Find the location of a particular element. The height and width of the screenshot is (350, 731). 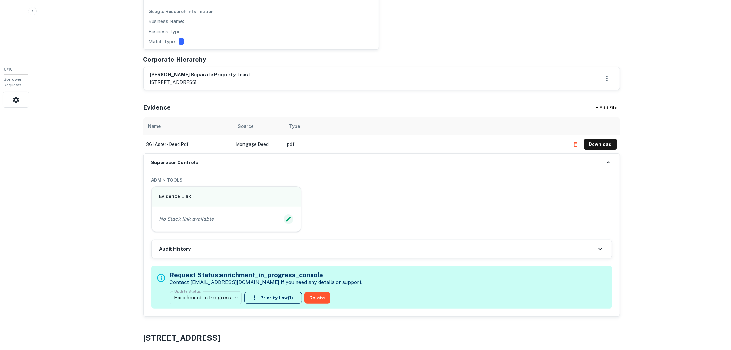

span: 0 / 10 is located at coordinates (8, 69).